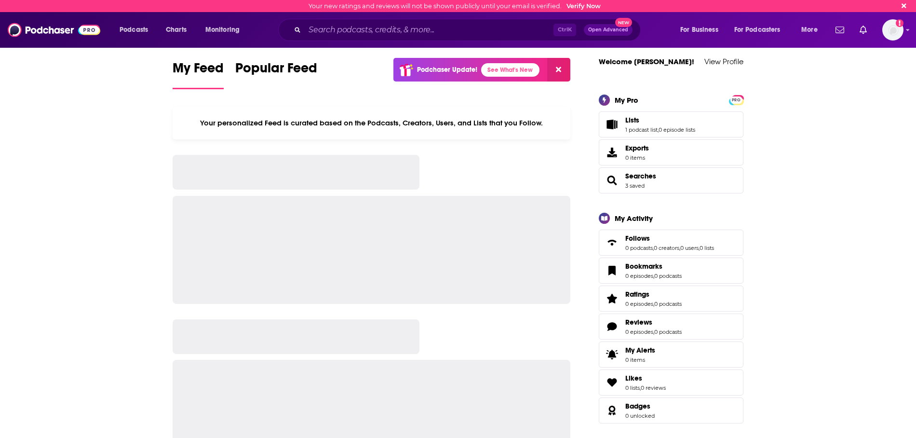 The image size is (916, 438). What do you see at coordinates (809, 30) in the screenshot?
I see `span: More` at bounding box center [809, 30].